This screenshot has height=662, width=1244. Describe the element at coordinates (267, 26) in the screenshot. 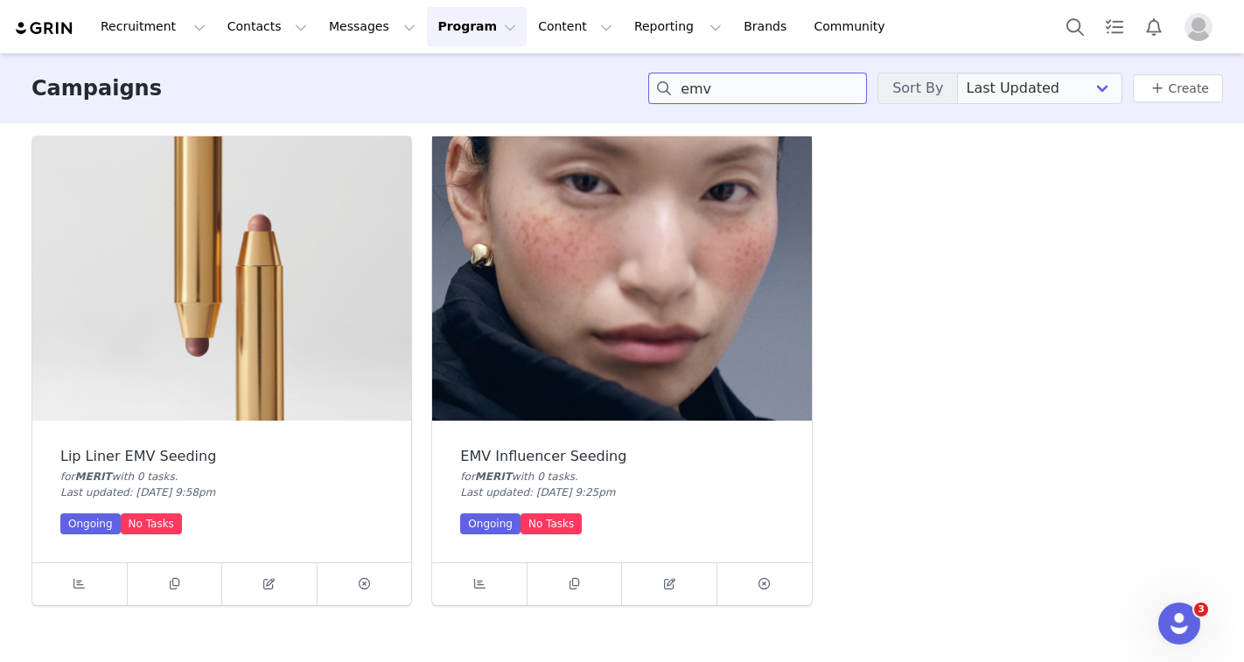

I see `button: Contacts` at that location.